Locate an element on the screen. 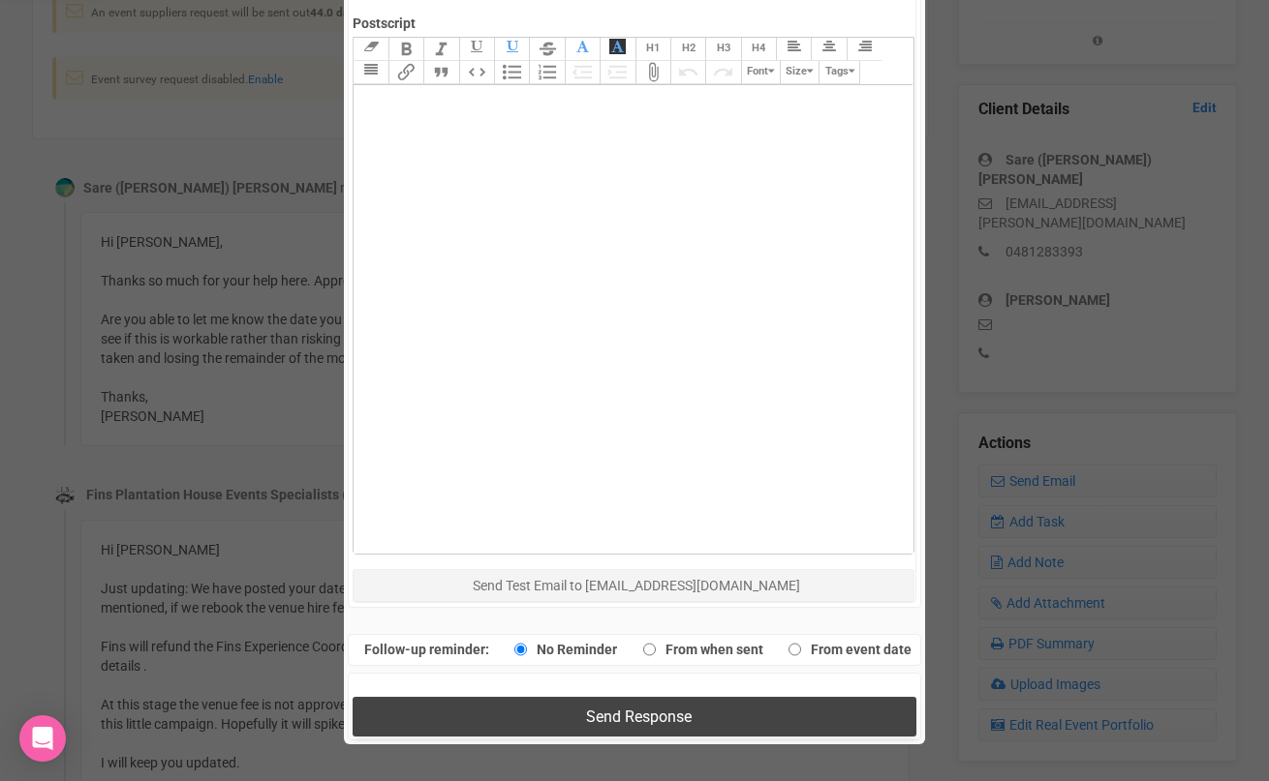 Image resolution: width=1269 pixels, height=781 pixels. span: H3 is located at coordinates (723, 47).